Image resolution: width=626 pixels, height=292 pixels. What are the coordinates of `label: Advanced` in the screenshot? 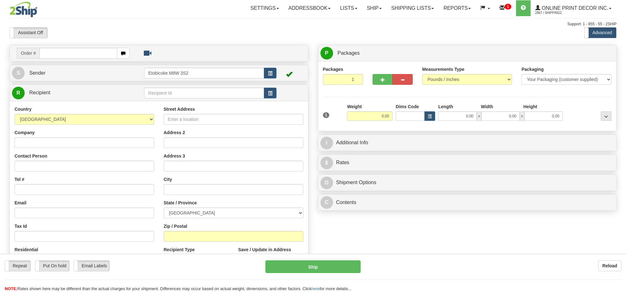 It's located at (601, 33).